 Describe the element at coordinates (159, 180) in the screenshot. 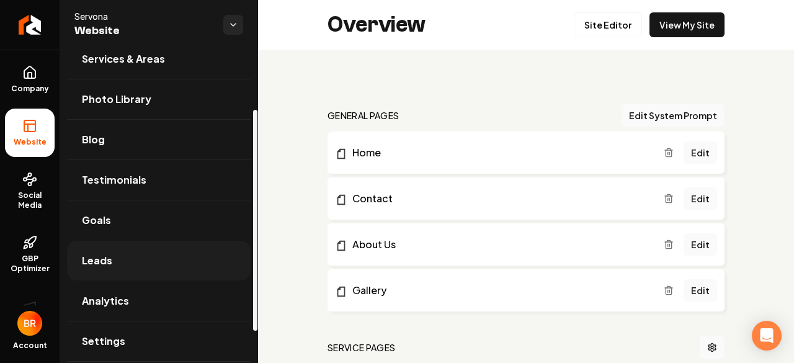

I see `a: Testimonials` at that location.